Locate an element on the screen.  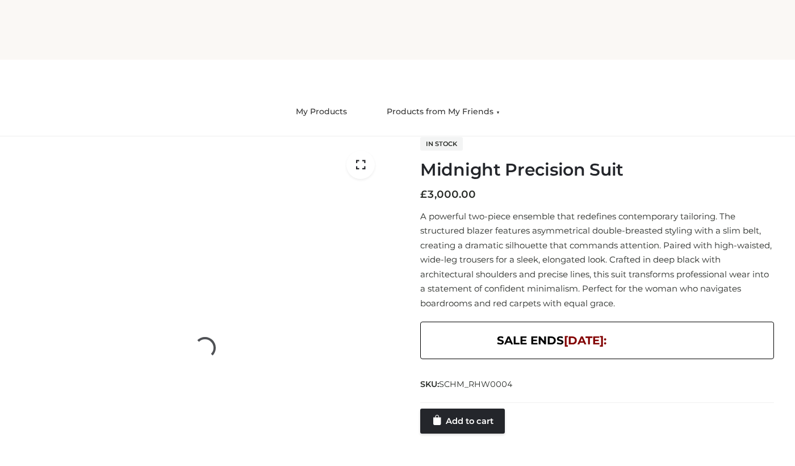
span: SCHM_RHW0004 is located at coordinates (476, 384).